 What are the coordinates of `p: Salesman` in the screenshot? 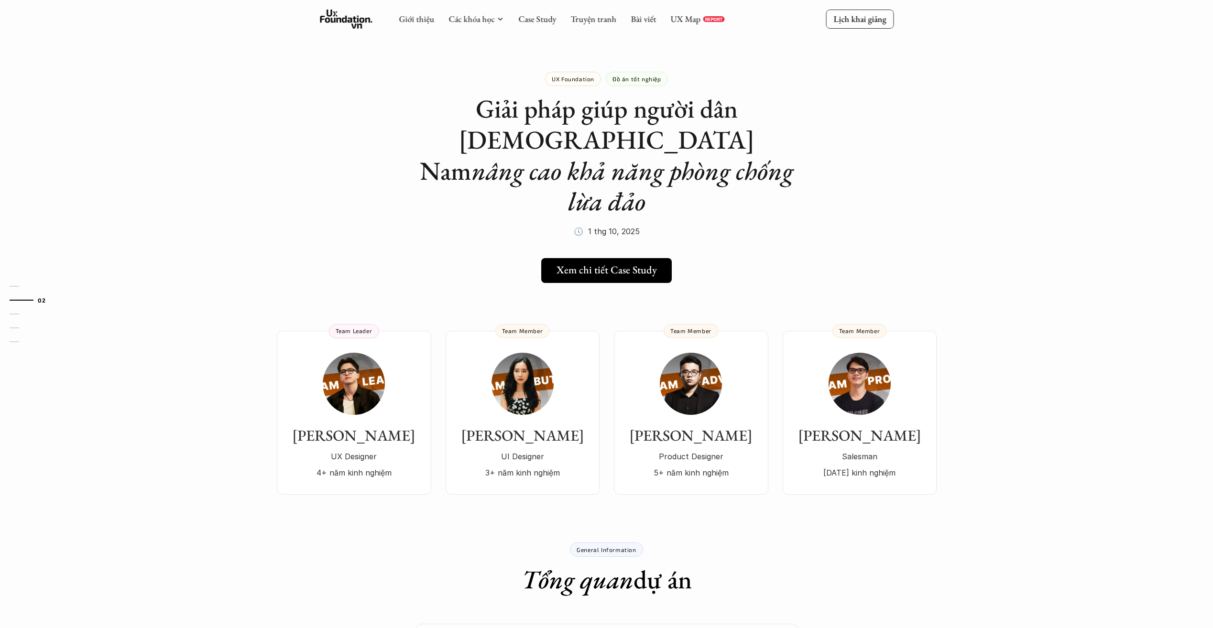 It's located at (859, 456).